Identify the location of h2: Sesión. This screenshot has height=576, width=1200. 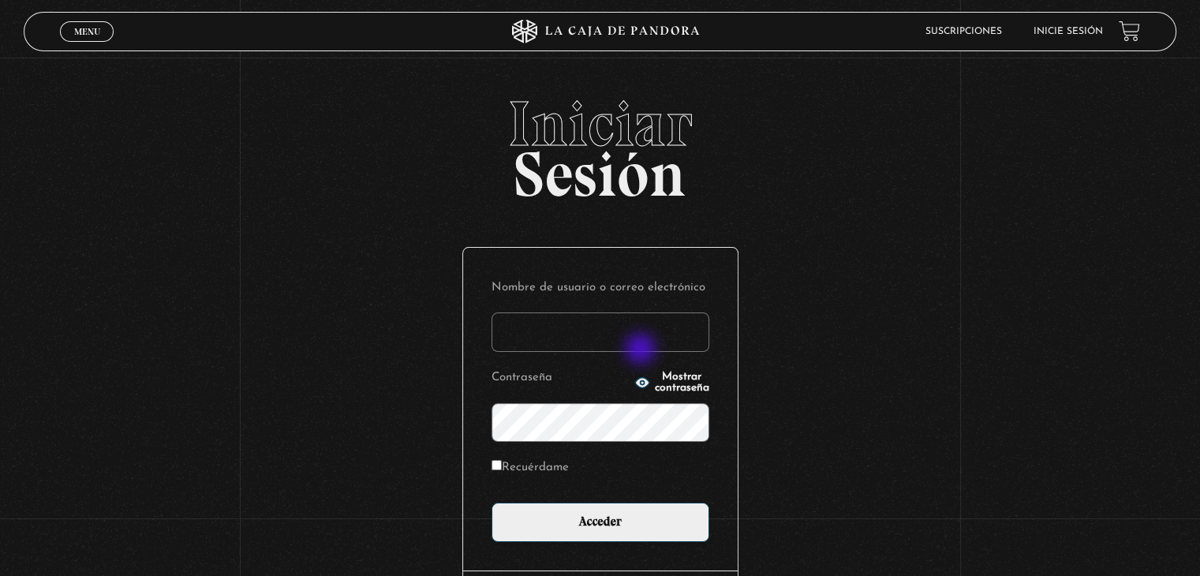
(599, 143).